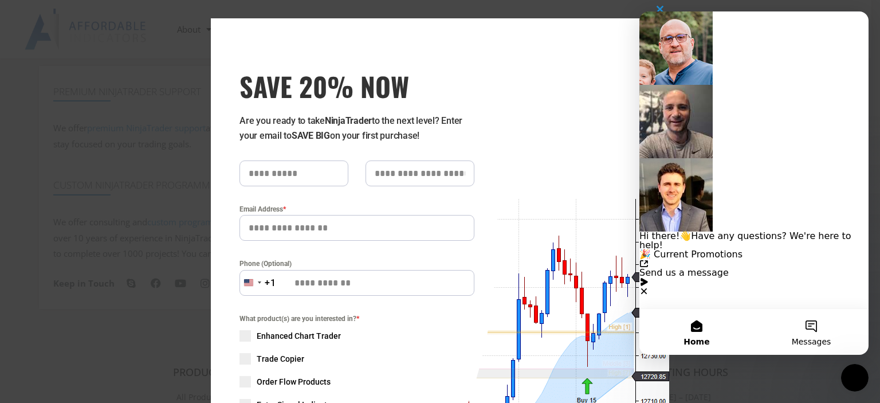 Image resolution: width=880 pixels, height=403 pixels. What do you see at coordinates (357, 264) in the screenshot?
I see `label: Phone (Optional)` at bounding box center [357, 264].